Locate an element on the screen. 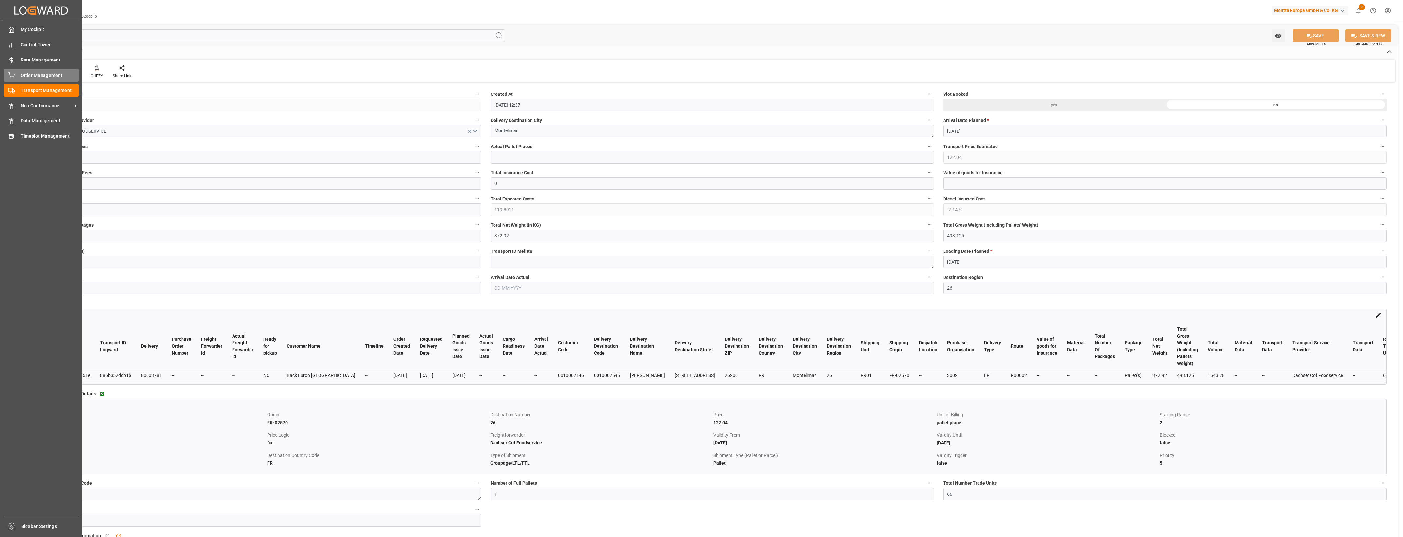 Image resolution: width=1403 pixels, height=537 pixels. div: FR-02570 is located at coordinates (377, 422).